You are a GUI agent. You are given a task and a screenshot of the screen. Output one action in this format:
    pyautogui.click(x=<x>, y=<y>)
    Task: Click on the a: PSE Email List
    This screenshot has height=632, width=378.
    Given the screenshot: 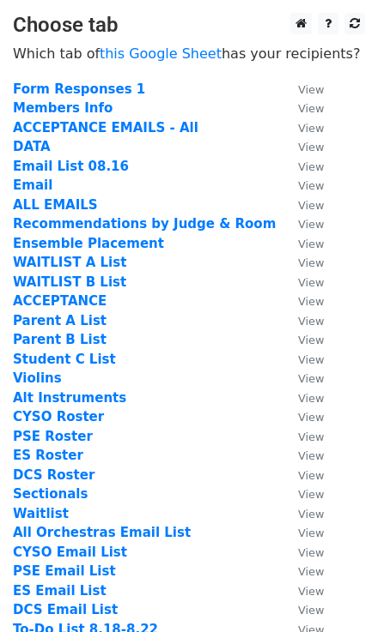 What is the action you would take?
    pyautogui.click(x=64, y=571)
    